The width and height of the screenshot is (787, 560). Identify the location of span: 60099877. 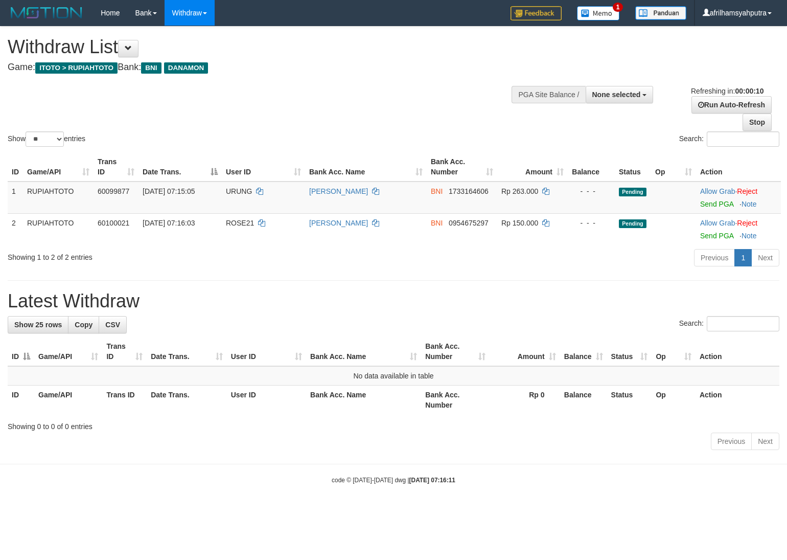
(114, 191).